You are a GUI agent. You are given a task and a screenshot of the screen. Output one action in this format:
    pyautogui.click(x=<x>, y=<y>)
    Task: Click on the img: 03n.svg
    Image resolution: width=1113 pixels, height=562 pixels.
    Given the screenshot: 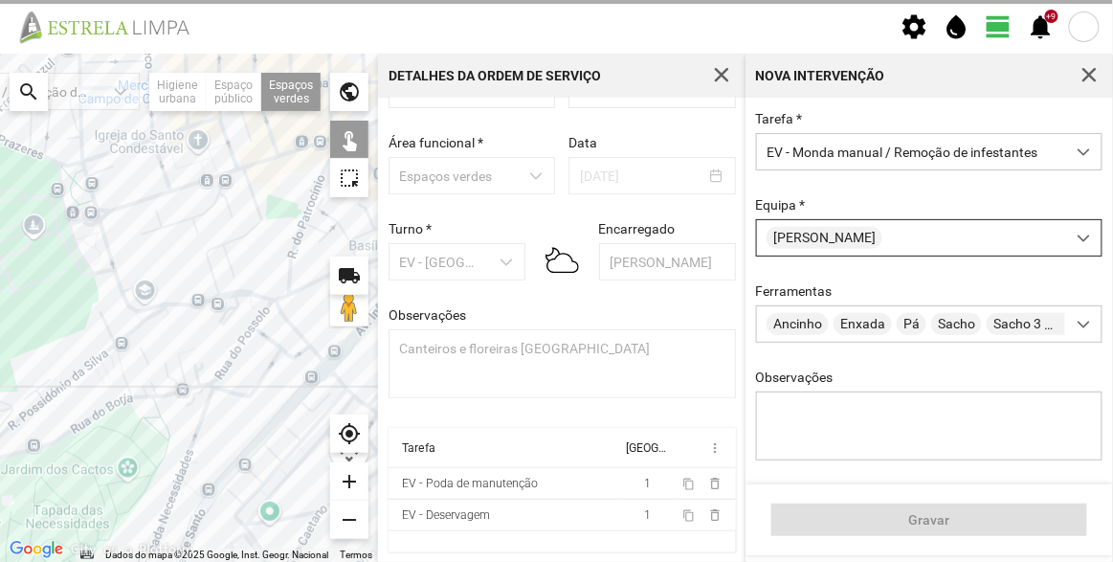 What is the action you would take?
    pyautogui.click(x=562, y=260)
    